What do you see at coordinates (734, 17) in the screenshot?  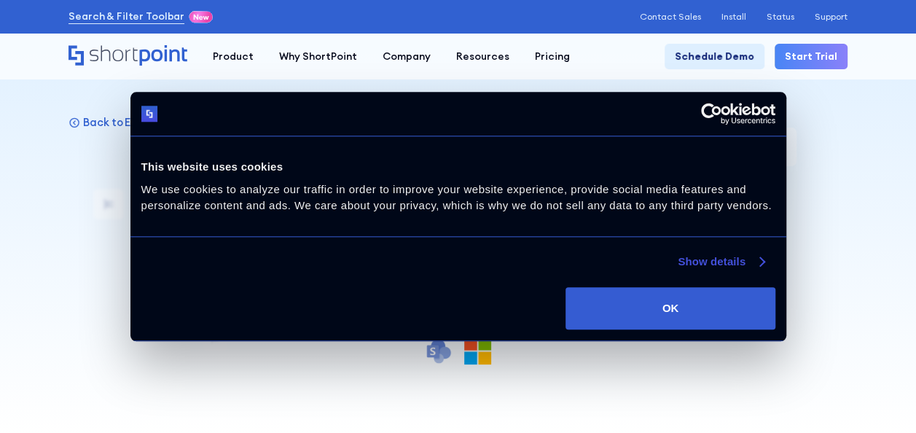 I see `a: Install` at bounding box center [734, 17].